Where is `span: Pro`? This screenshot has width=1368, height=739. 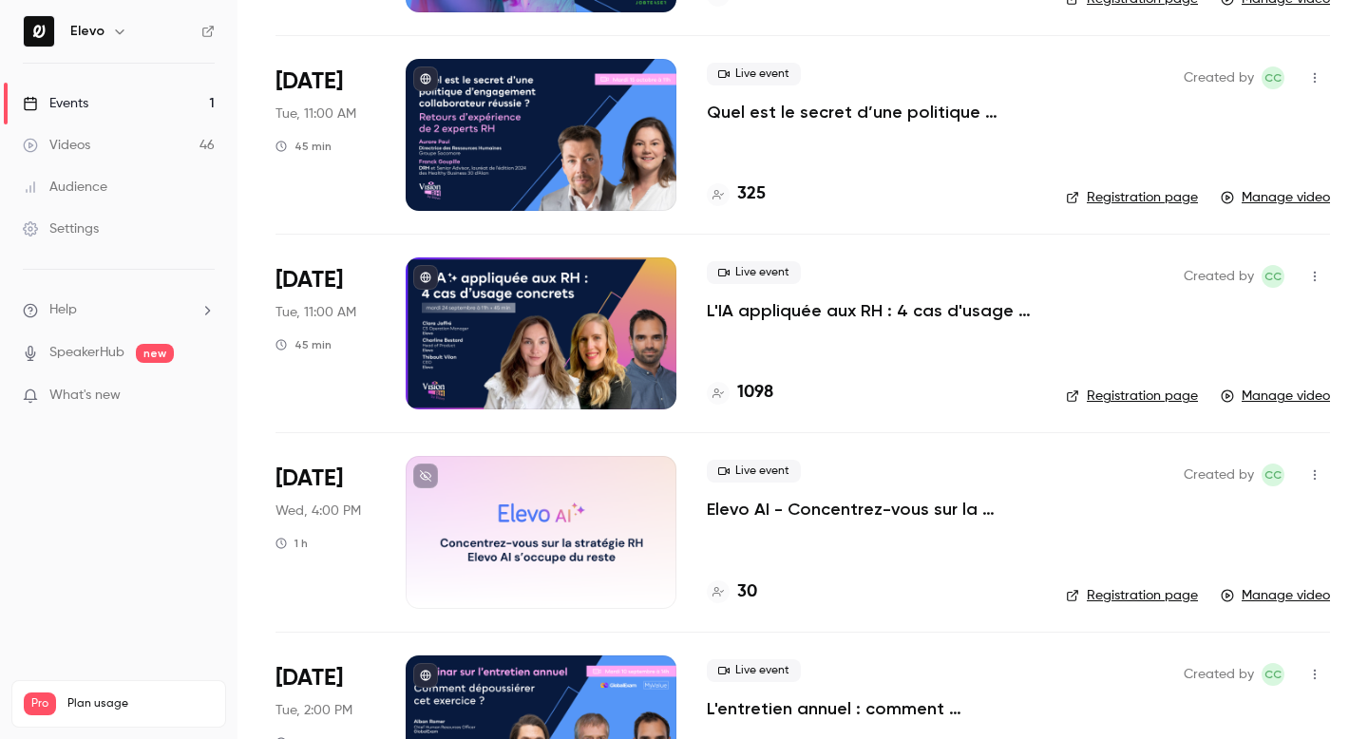 span: Pro is located at coordinates (40, 704).